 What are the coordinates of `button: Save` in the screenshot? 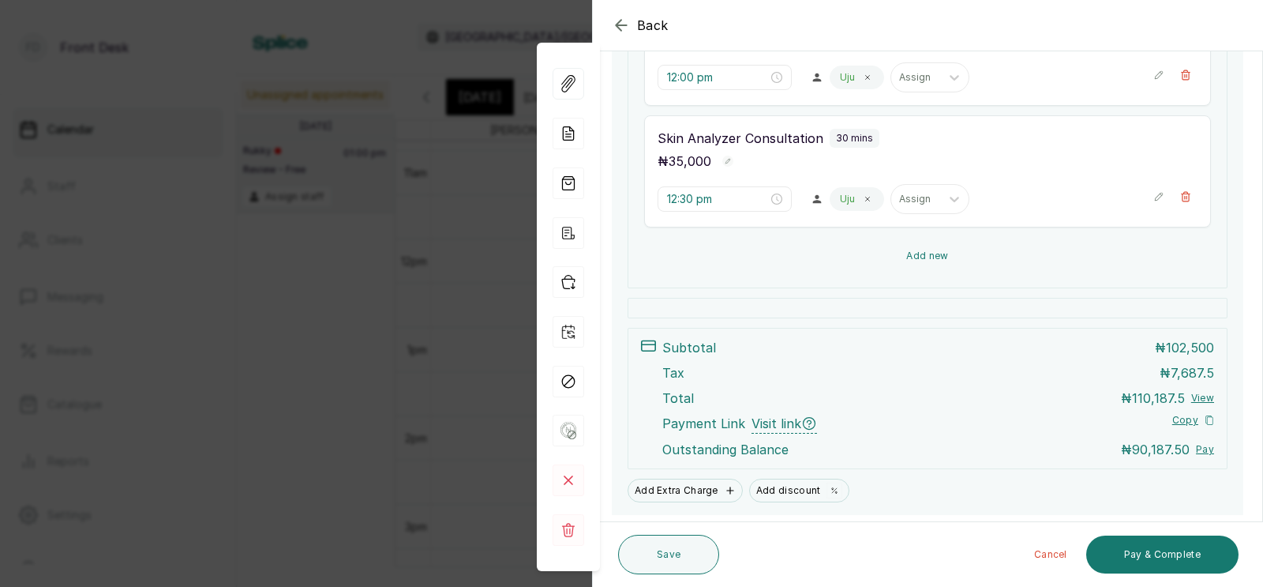 It's located at (669, 554).